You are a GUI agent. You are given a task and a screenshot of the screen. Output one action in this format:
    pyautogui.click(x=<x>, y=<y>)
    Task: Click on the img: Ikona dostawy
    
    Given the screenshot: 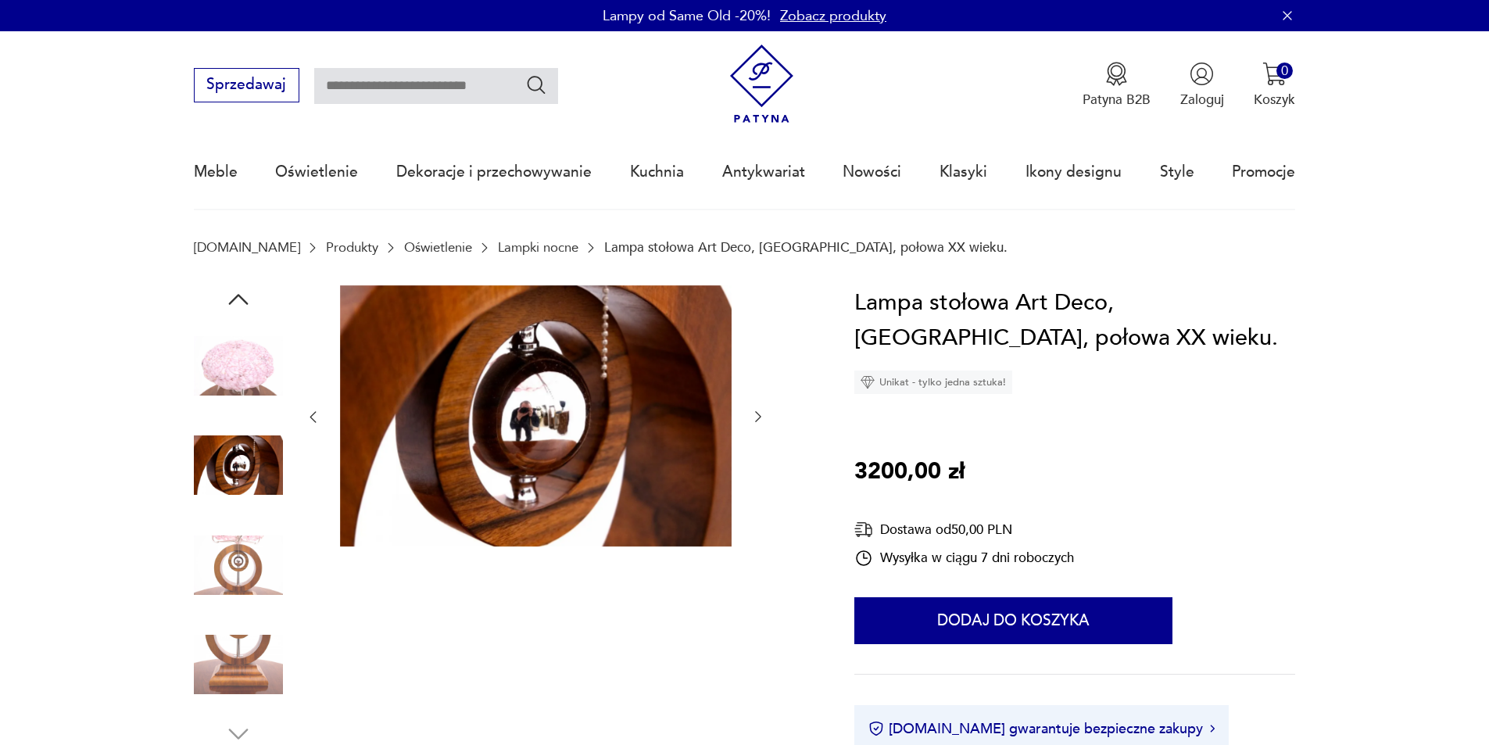 What is the action you would take?
    pyautogui.click(x=864, y=529)
    